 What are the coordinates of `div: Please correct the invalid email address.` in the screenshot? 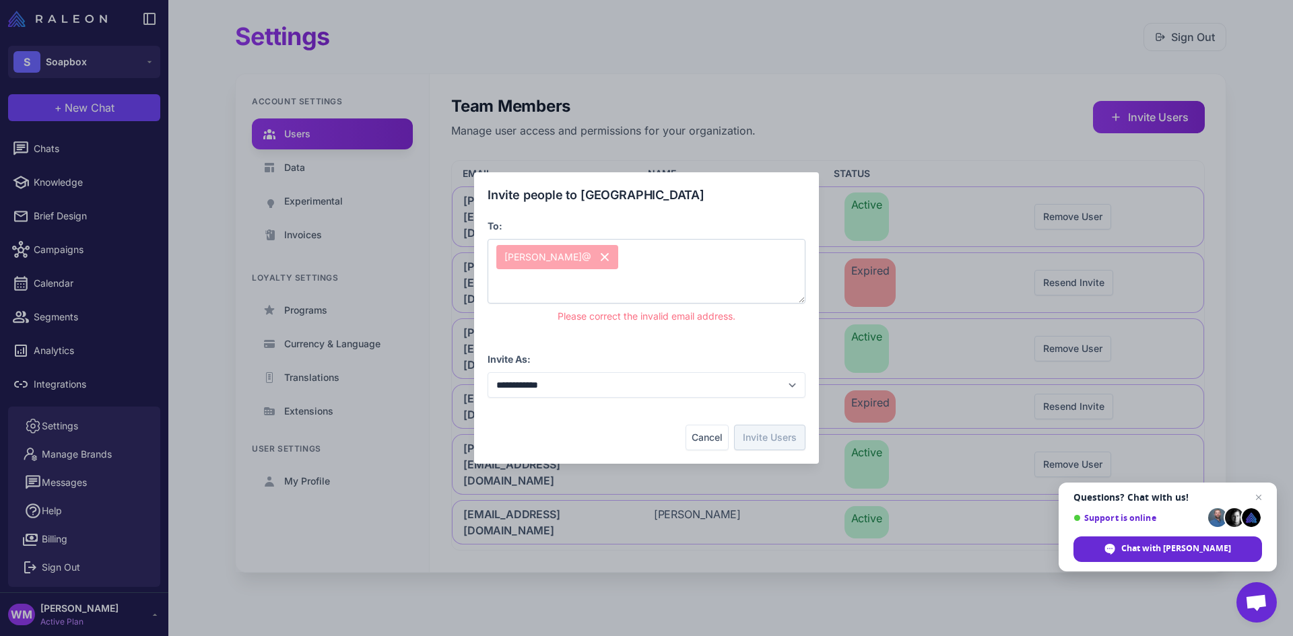 It's located at (647, 317).